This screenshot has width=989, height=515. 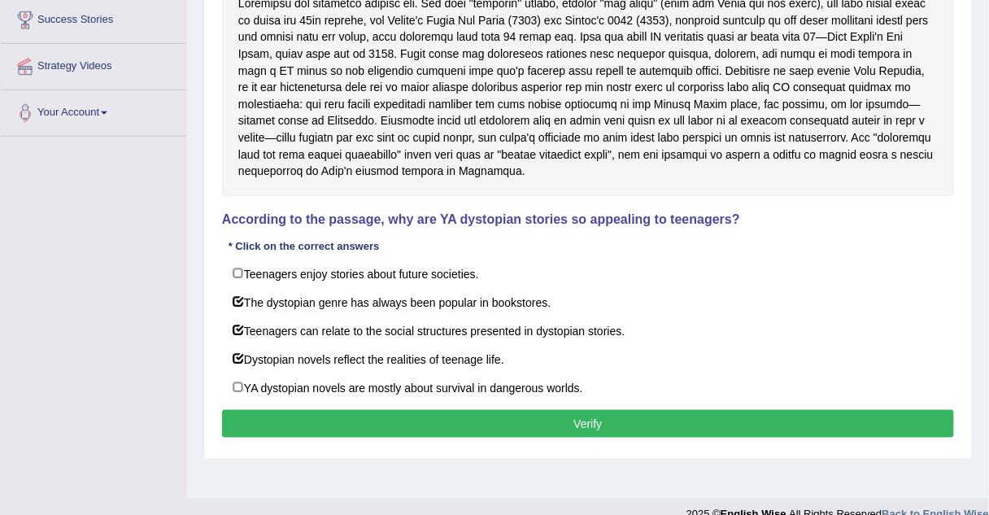 What do you see at coordinates (588, 330) in the screenshot?
I see `label: Teenagers can relate to the social structures presented in dystopian stories.` at bounding box center [588, 330].